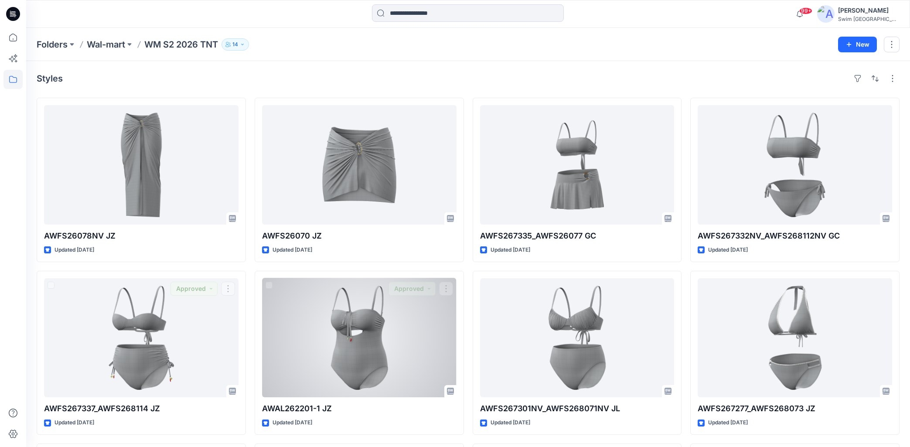 Image resolution: width=910 pixels, height=447 pixels. What do you see at coordinates (52, 44) in the screenshot?
I see `a: Folders` at bounding box center [52, 44].